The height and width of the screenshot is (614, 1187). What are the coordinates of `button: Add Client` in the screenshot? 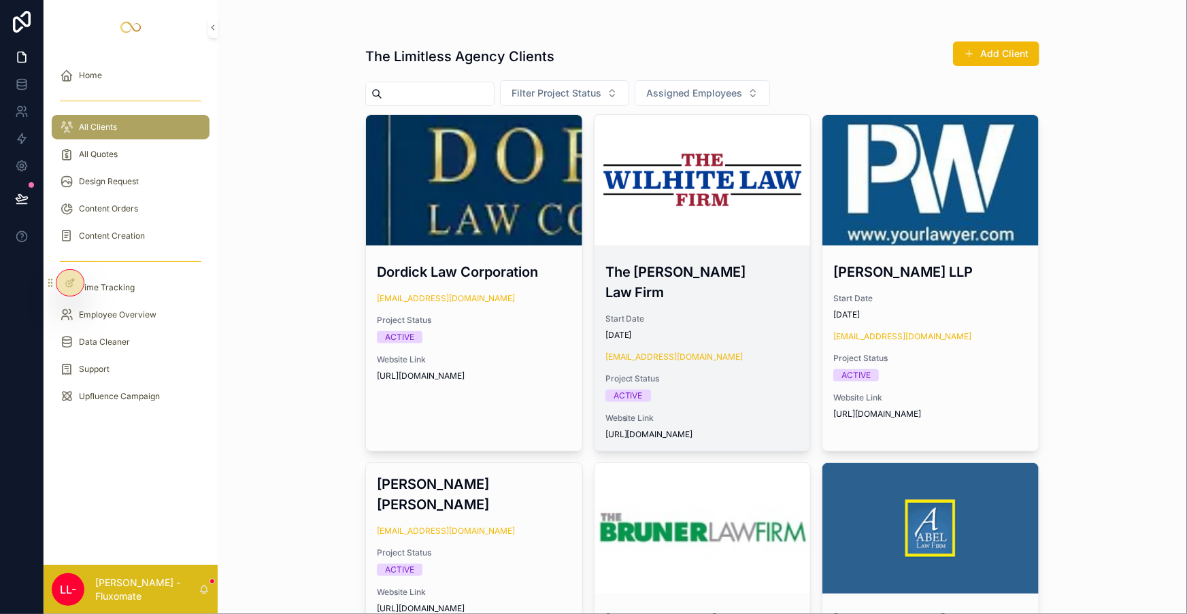 It's located at (996, 54).